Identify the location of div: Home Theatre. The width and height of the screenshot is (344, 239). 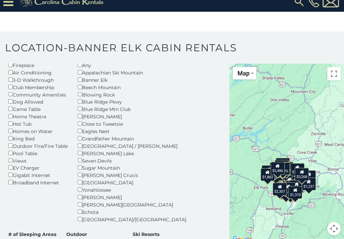
(38, 116).